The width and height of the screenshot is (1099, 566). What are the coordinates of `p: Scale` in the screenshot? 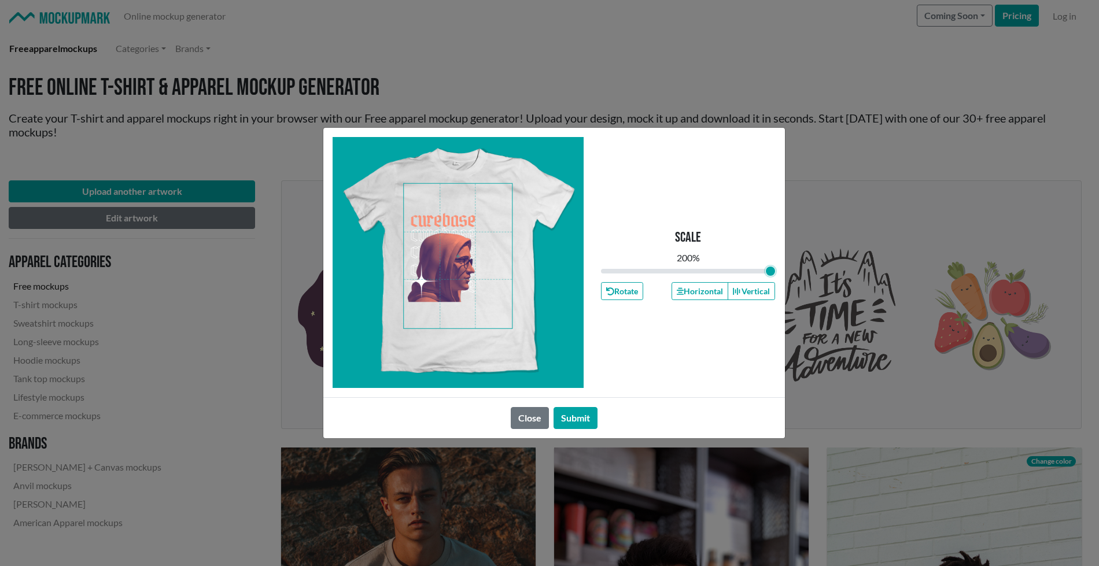 It's located at (688, 238).